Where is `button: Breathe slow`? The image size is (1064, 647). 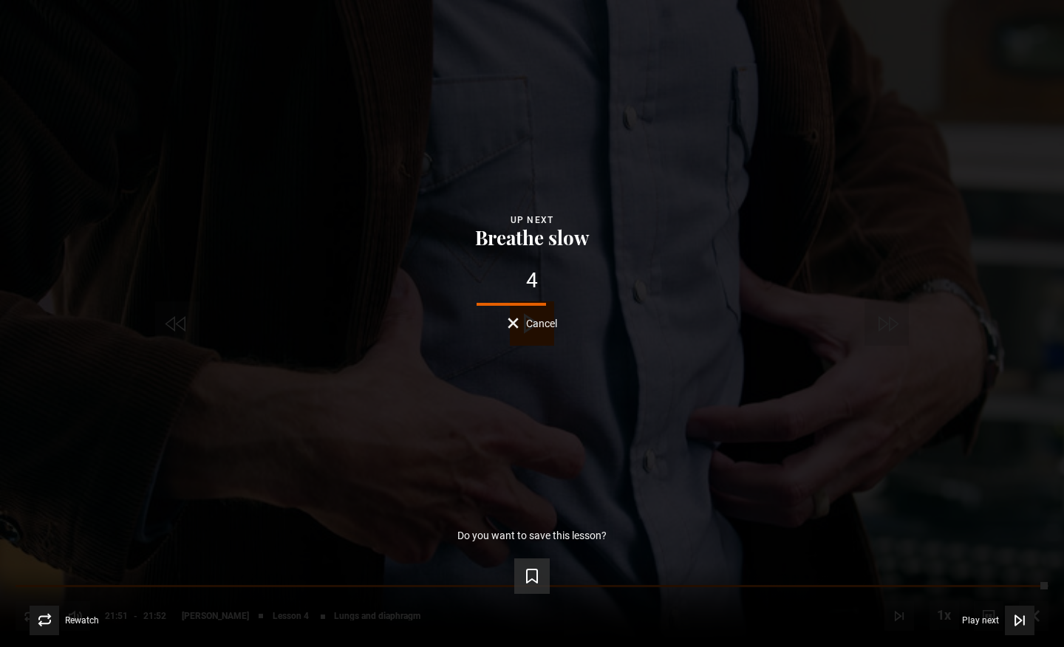
button: Breathe slow is located at coordinates (532, 238).